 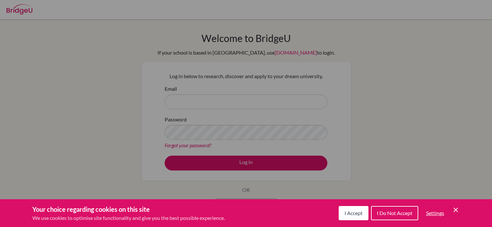 I want to click on button: Save and close, so click(x=456, y=210).